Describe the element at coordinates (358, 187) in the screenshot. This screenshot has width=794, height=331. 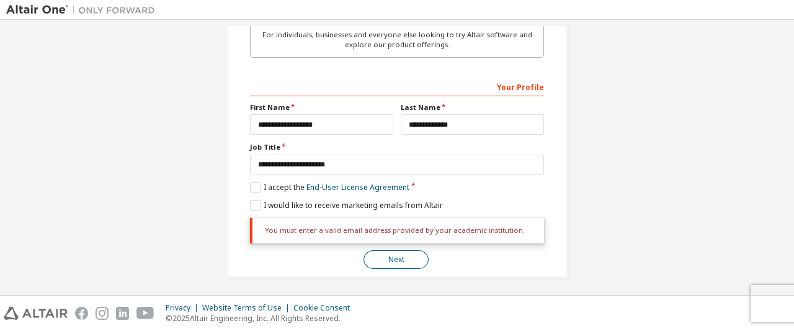
I see `a: End-User License Agreement` at that location.